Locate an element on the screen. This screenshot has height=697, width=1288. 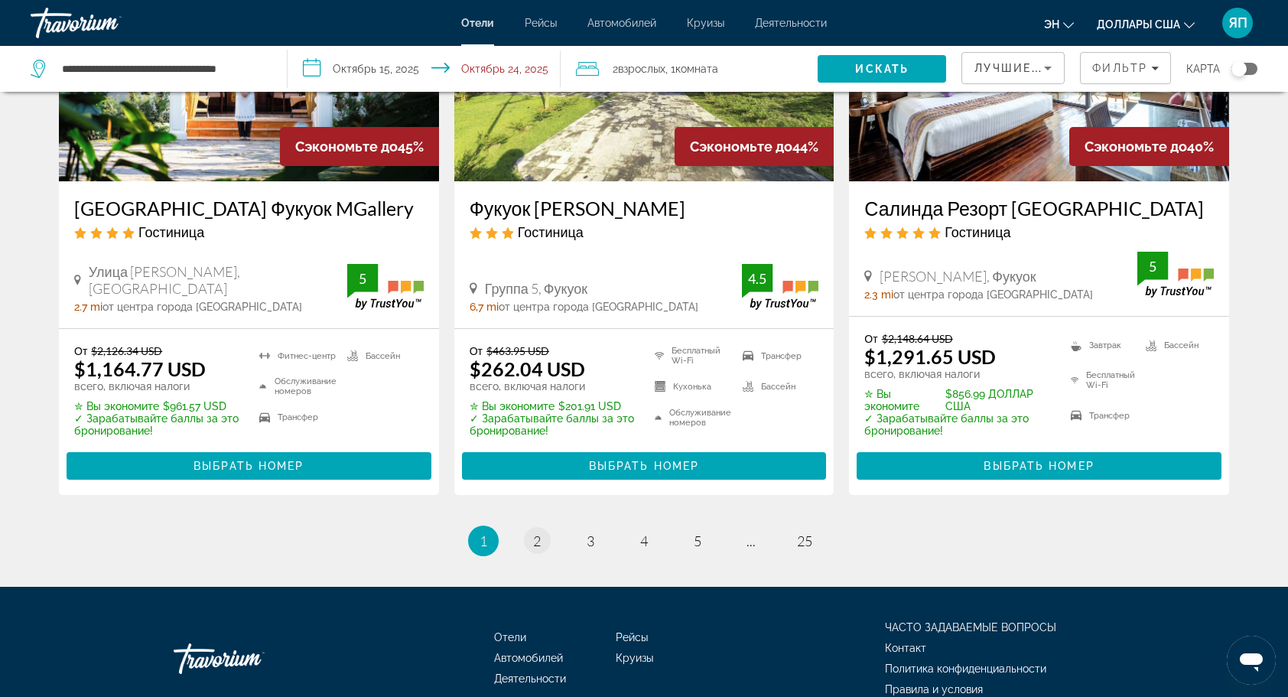
del: $2,126.34 USD is located at coordinates (126, 350).